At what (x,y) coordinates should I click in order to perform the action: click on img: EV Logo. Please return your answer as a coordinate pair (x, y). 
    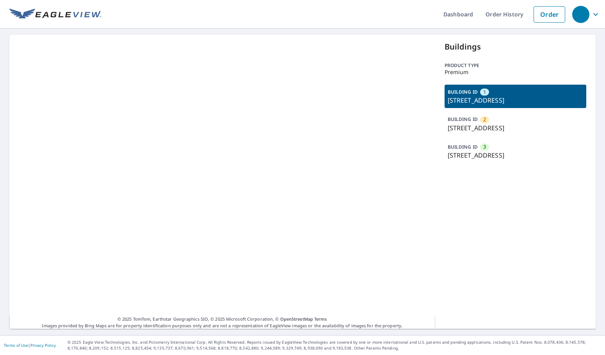
    Looking at the image, I should click on (55, 14).